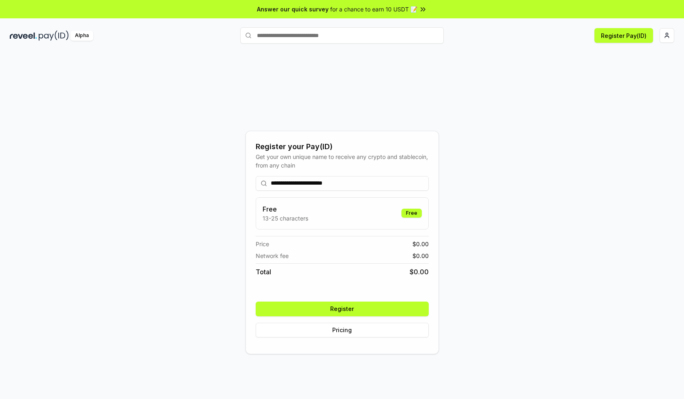 The image size is (684, 399). What do you see at coordinates (342, 309) in the screenshot?
I see `button: Register` at bounding box center [342, 309].